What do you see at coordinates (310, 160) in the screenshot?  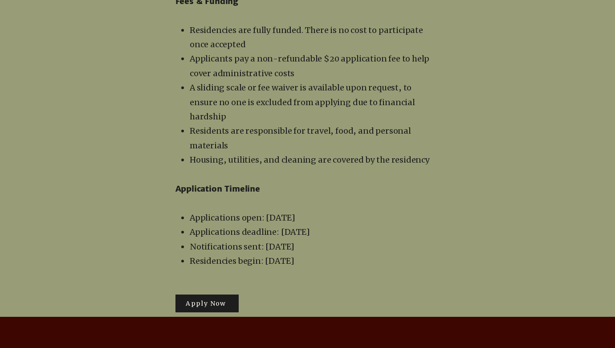 I see `span: Housing, utilities, and cleaning are covered by the residency` at bounding box center [310, 160].